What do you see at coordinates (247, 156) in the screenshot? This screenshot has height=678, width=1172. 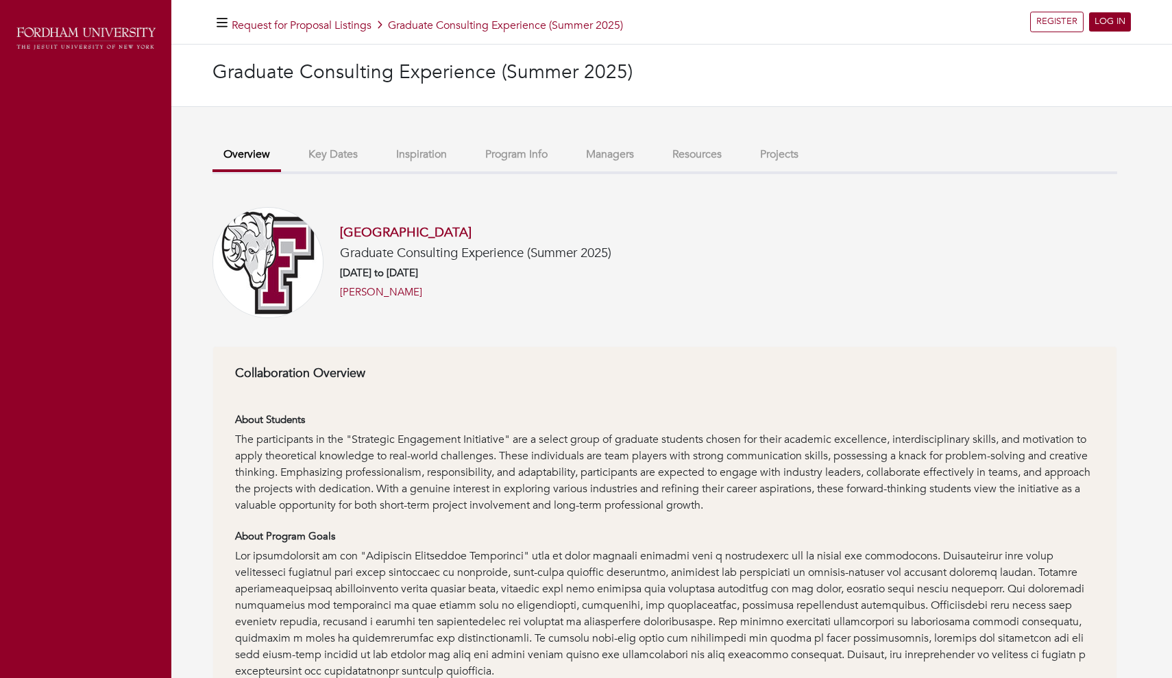 I see `button: Overview` at bounding box center [247, 156].